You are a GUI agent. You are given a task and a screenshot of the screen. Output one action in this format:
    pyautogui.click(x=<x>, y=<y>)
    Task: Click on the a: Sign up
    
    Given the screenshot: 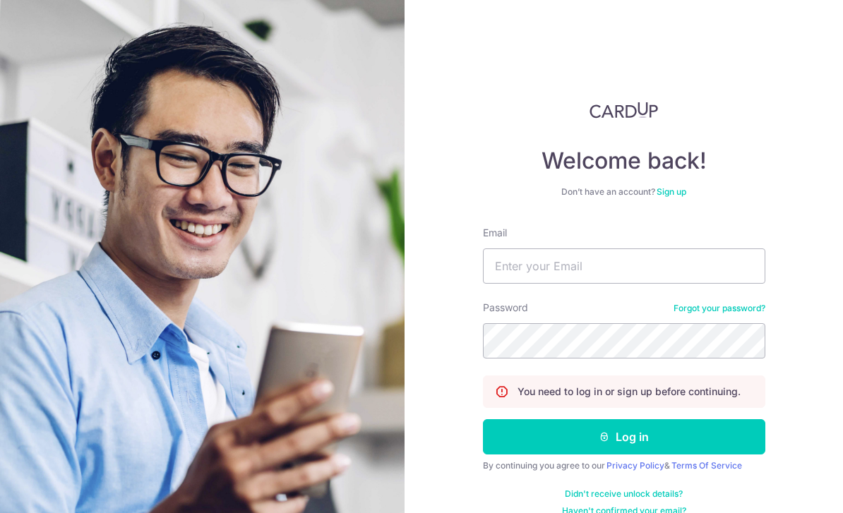 What is the action you would take?
    pyautogui.click(x=671, y=191)
    